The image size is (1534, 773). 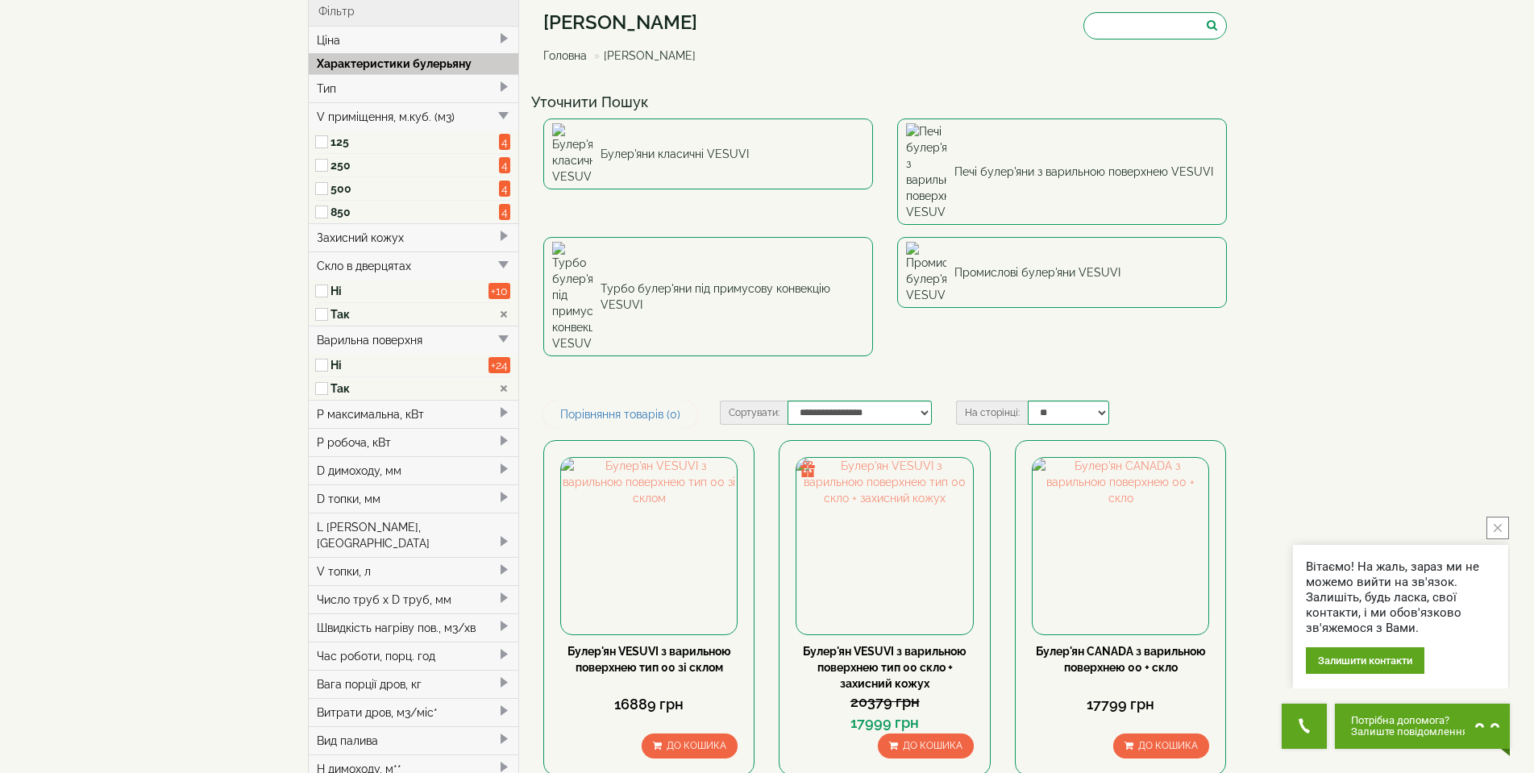 I want to click on div: Вид палива, so click(x=414, y=740).